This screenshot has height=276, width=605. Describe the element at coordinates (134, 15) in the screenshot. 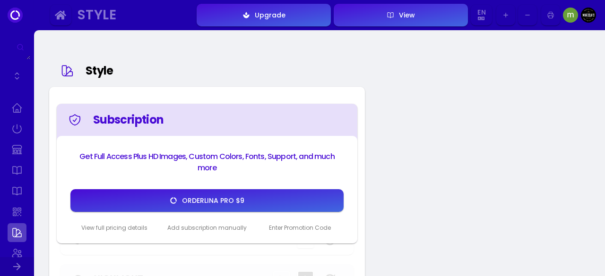

I see `button: Style` at that location.